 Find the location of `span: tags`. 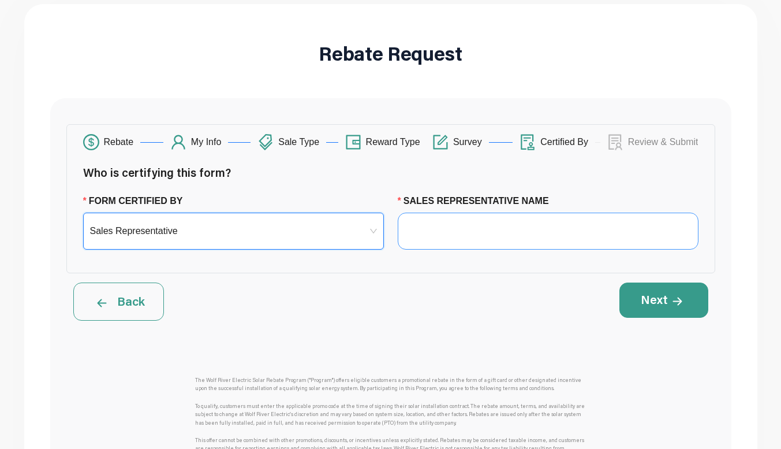

span: tags is located at coordinates (266, 142).